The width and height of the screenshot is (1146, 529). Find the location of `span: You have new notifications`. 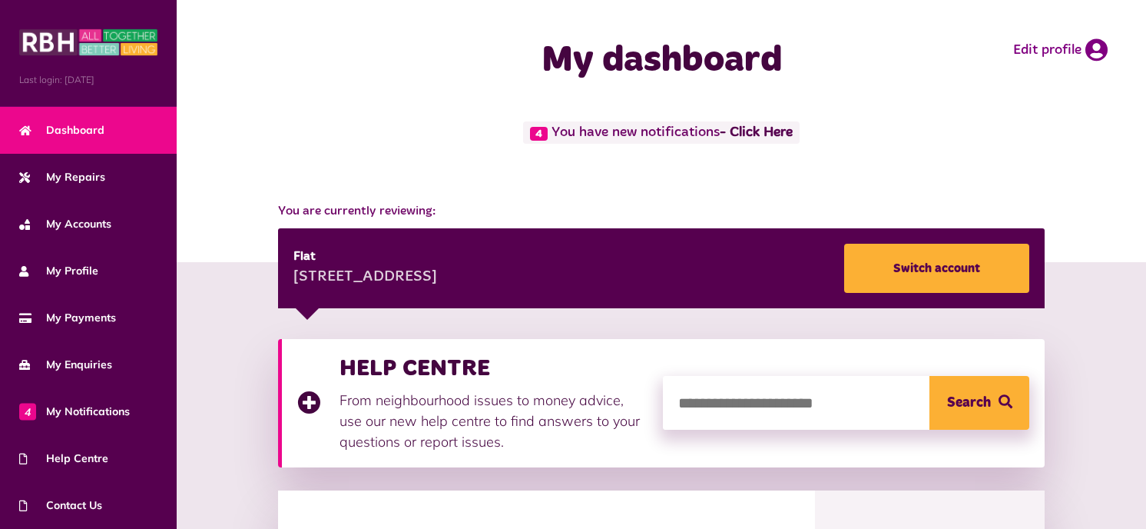

span: You have new notifications is located at coordinates (661, 132).